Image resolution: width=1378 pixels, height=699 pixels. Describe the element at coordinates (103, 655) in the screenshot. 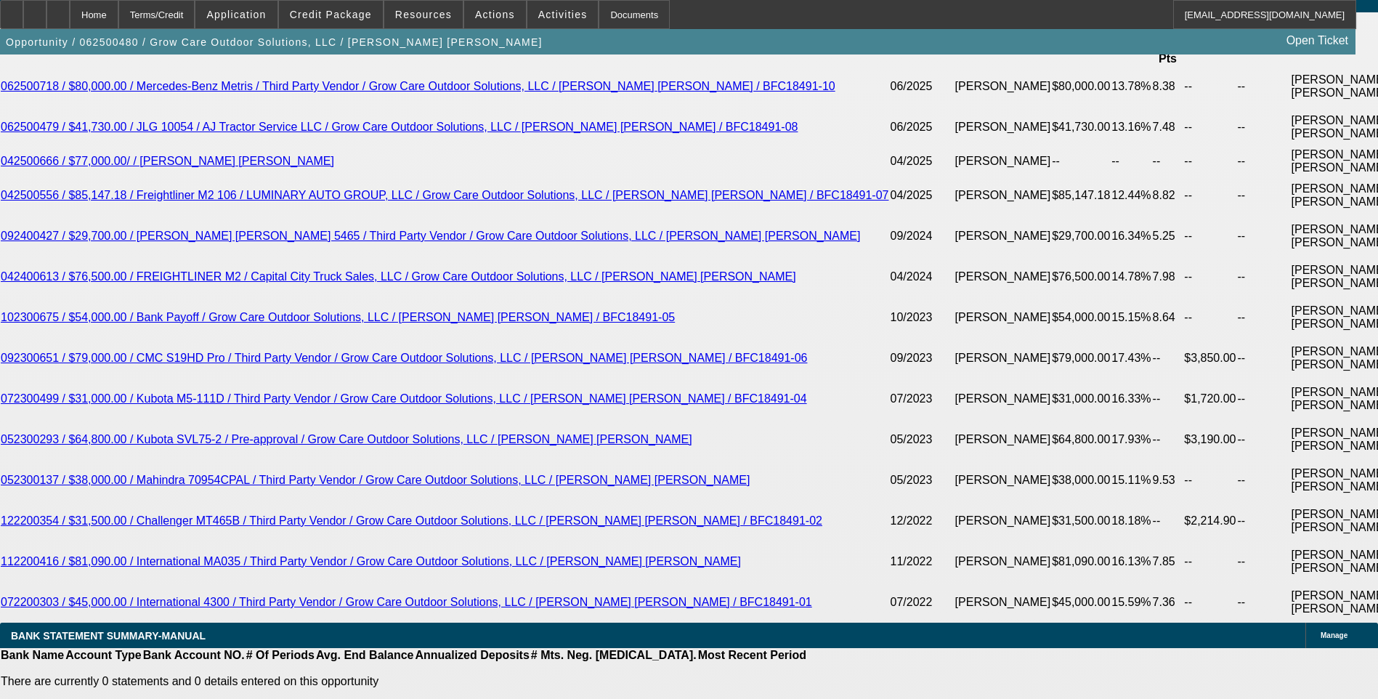

I see `th: Account Type` at that location.